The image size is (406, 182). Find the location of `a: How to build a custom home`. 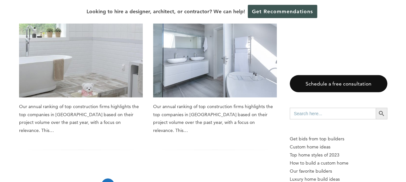

a: How to build a custom home is located at coordinates (338, 163).